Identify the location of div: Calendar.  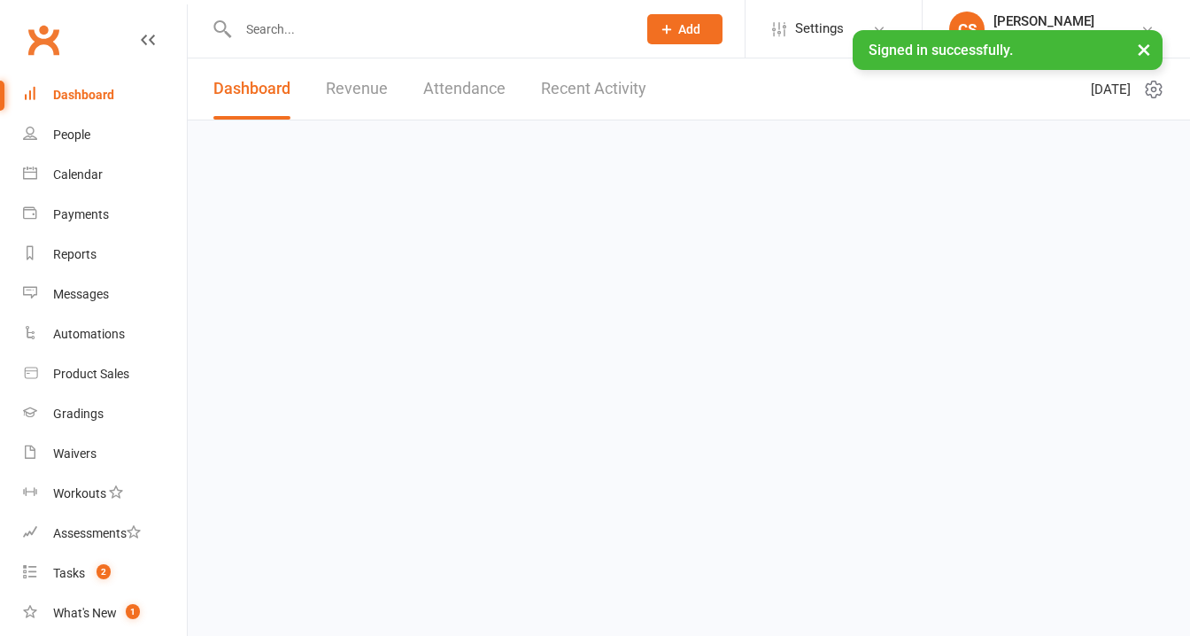
(78, 174).